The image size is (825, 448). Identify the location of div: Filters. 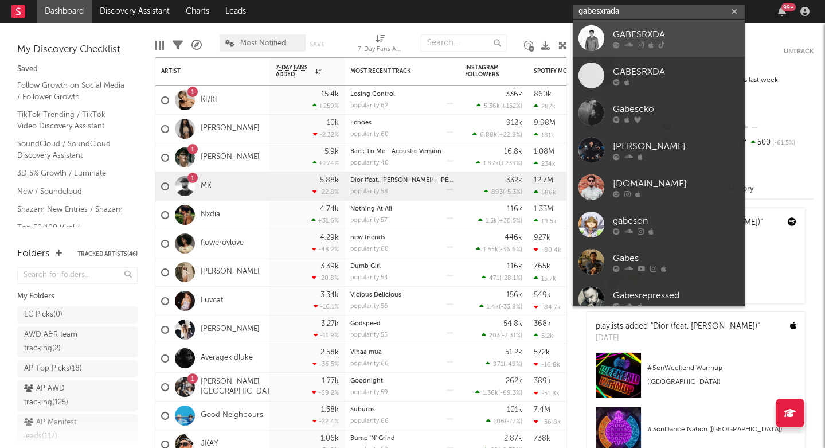
(178, 45).